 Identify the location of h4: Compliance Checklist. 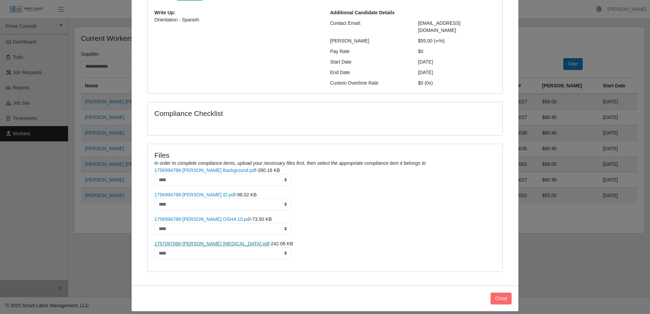
(266, 113).